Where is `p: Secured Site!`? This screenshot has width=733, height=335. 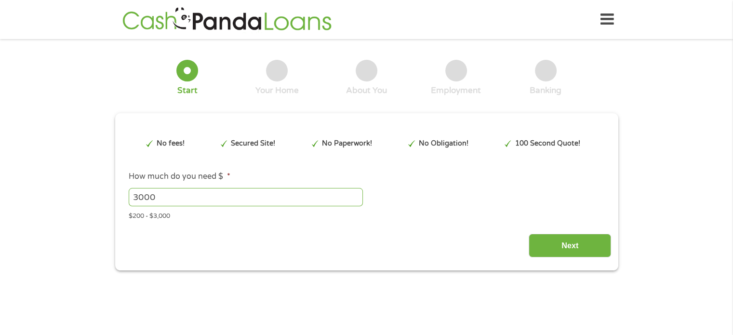 p: Secured Site! is located at coordinates (253, 144).